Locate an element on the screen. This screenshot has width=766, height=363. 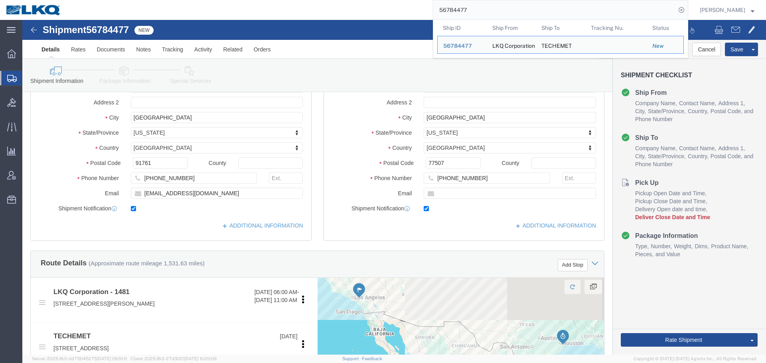
div: 56784477 is located at coordinates (462, 46).